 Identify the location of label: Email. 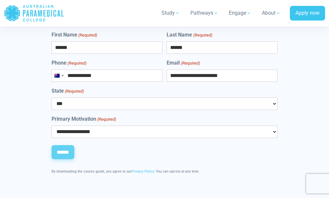
(183, 63).